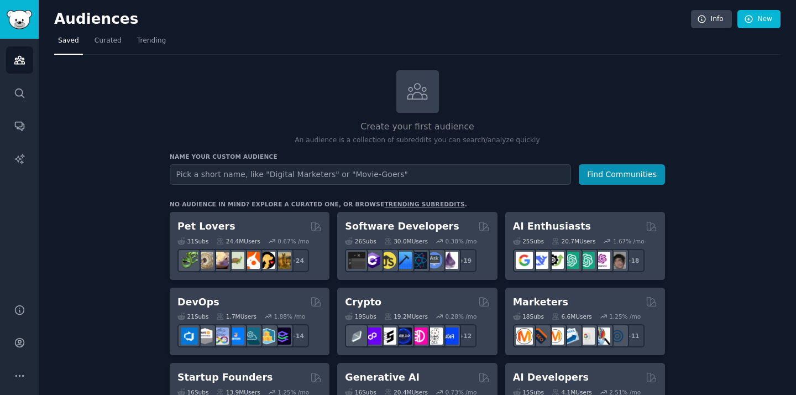  What do you see at coordinates (236, 316) in the screenshot?
I see `div: 1.7M Users` at bounding box center [236, 316].